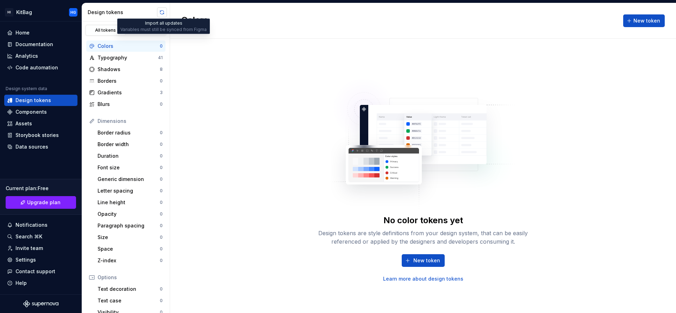  I want to click on div: Paragraph spacing, so click(128, 226).